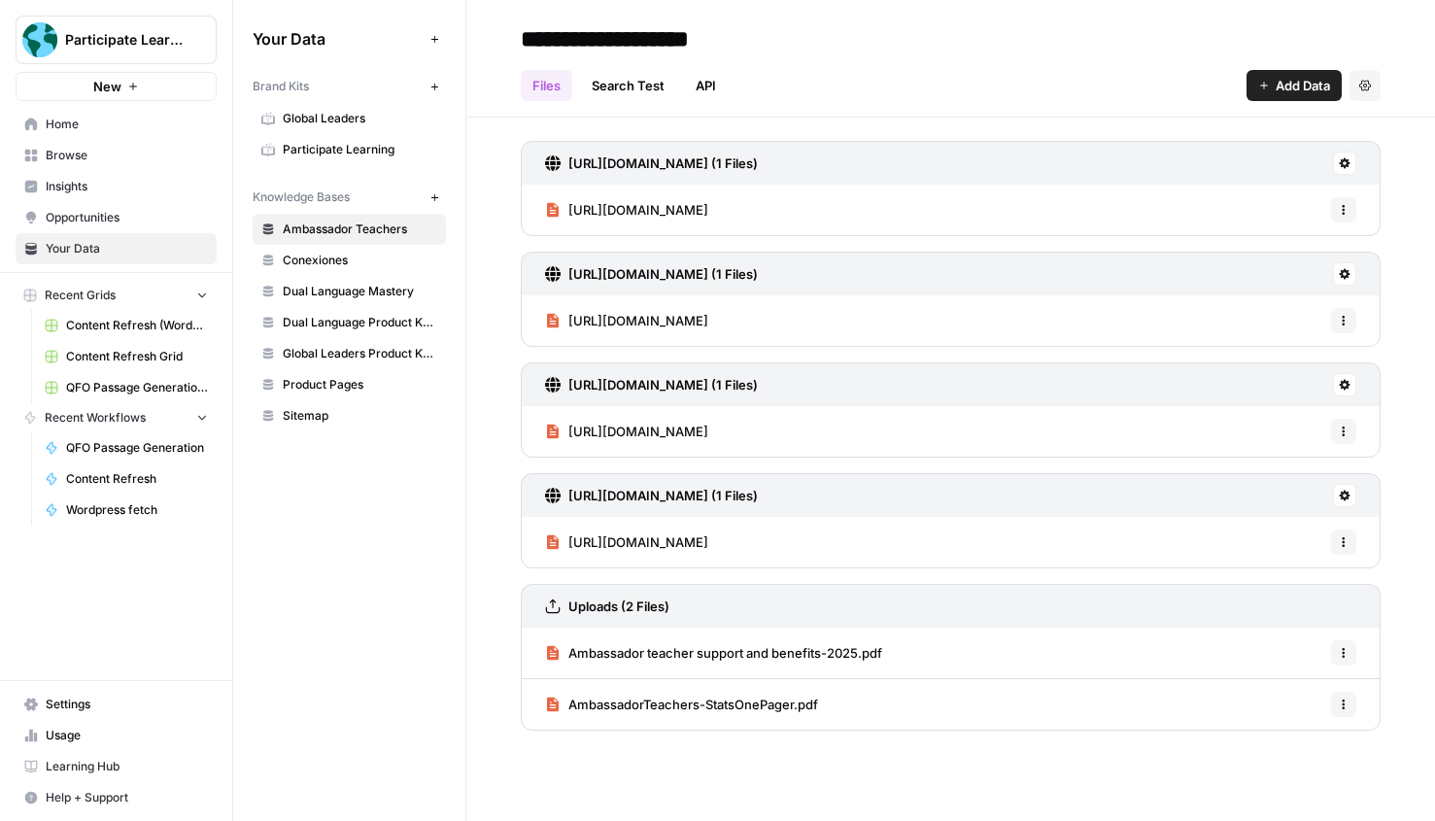 This screenshot has height=821, width=1435. I want to click on span: Recent Workflows, so click(95, 418).